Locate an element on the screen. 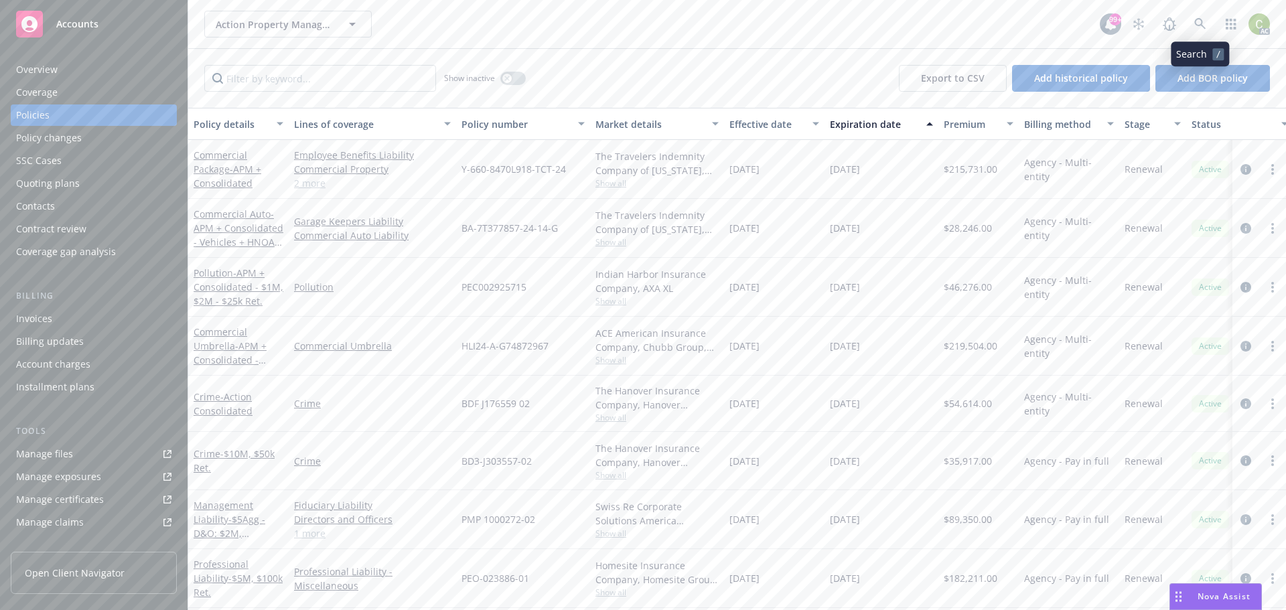 This screenshot has width=1286, height=610. span: Export to CSV is located at coordinates (952, 78).